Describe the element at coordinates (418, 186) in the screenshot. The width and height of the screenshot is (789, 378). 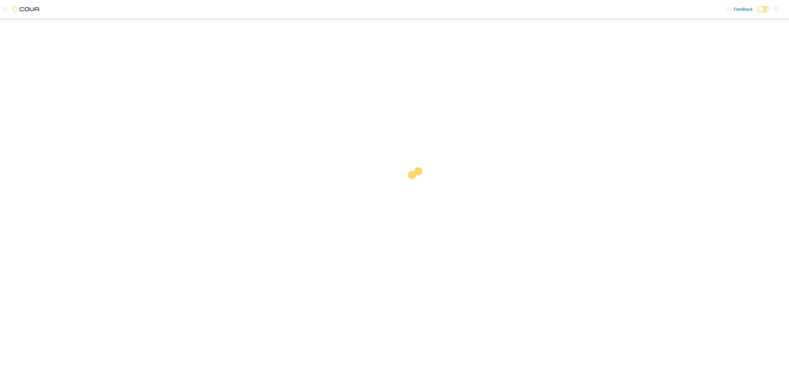
I see `img: cova-loader` at that location.